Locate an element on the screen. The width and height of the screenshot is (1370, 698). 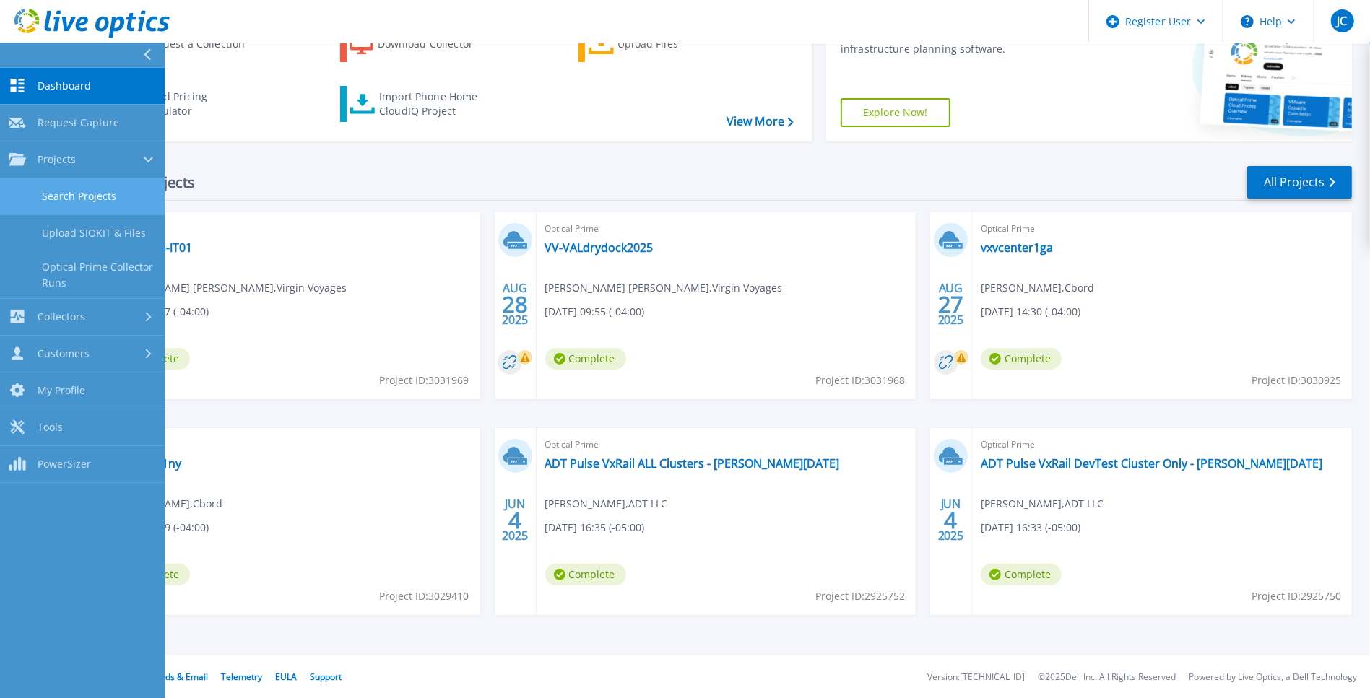
span: Project ID: 3029410 is located at coordinates (425, 597).